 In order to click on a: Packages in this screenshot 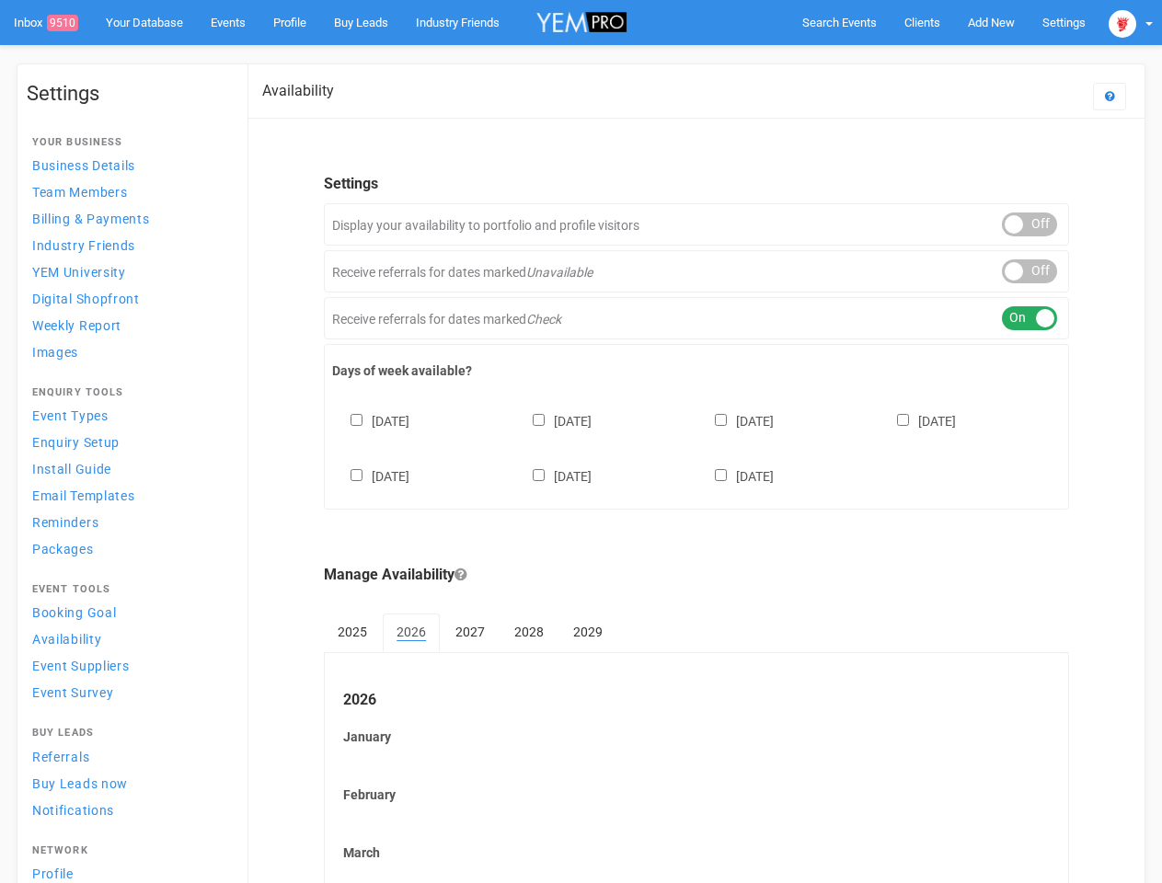, I will do `click(128, 548)`.